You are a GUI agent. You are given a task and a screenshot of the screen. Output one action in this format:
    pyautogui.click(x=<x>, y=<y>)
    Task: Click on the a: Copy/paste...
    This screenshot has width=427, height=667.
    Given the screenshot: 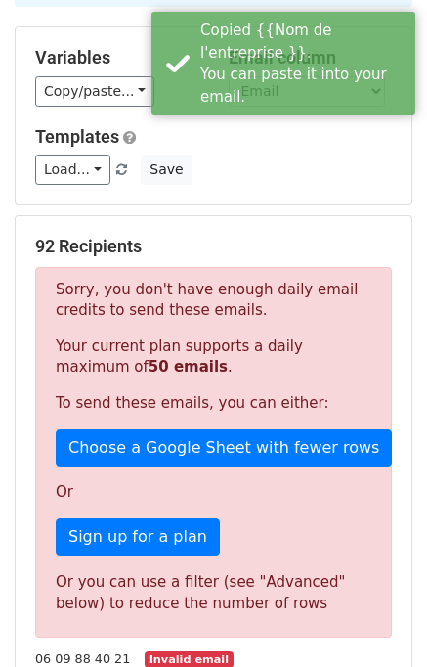 What is the action you would take?
    pyautogui.click(x=95, y=91)
    